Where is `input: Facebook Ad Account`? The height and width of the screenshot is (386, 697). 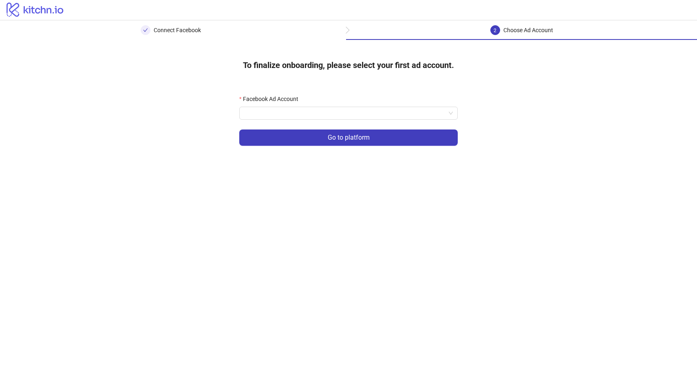 input: Facebook Ad Account is located at coordinates (345, 113).